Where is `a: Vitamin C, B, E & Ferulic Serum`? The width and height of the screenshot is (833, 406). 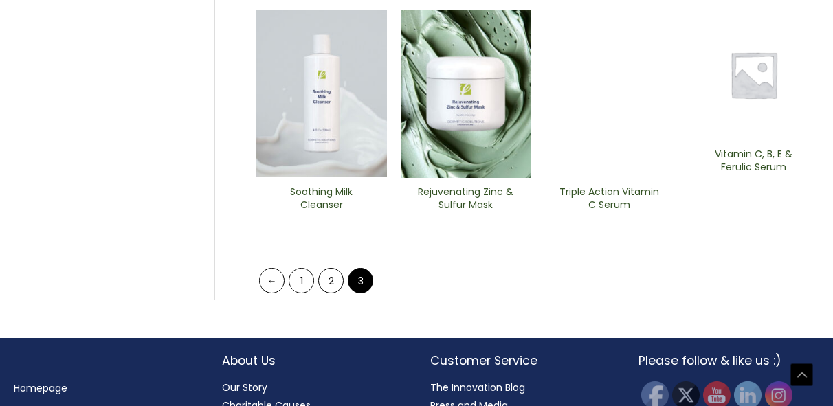
a: Vitamin C, B, E & Ferulic Serum is located at coordinates (753, 163).